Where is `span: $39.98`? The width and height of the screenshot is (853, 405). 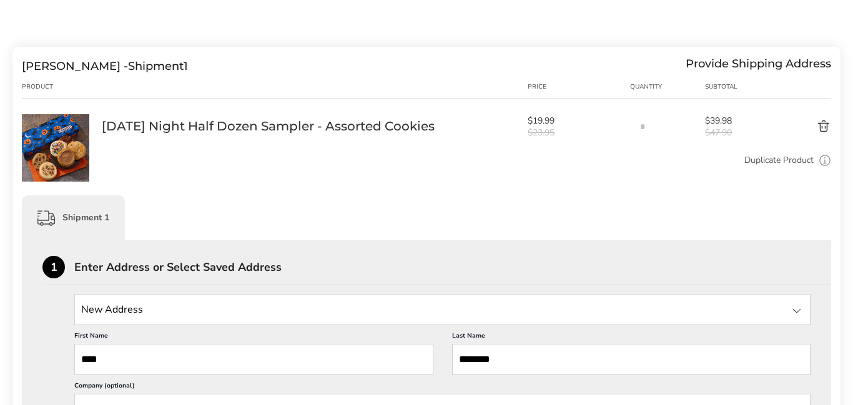 span: $39.98 is located at coordinates (733, 121).